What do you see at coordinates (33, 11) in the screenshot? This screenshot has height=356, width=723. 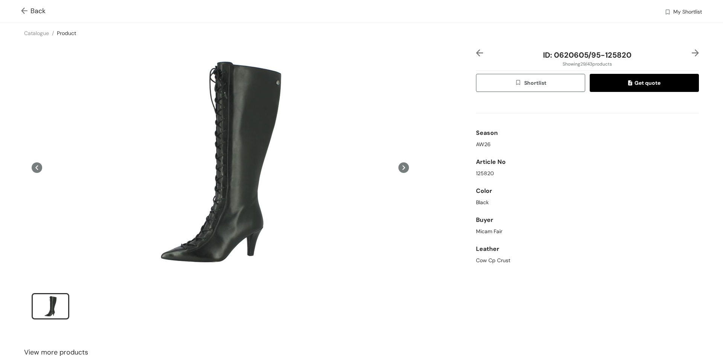 I see `span: Back` at bounding box center [33, 11].